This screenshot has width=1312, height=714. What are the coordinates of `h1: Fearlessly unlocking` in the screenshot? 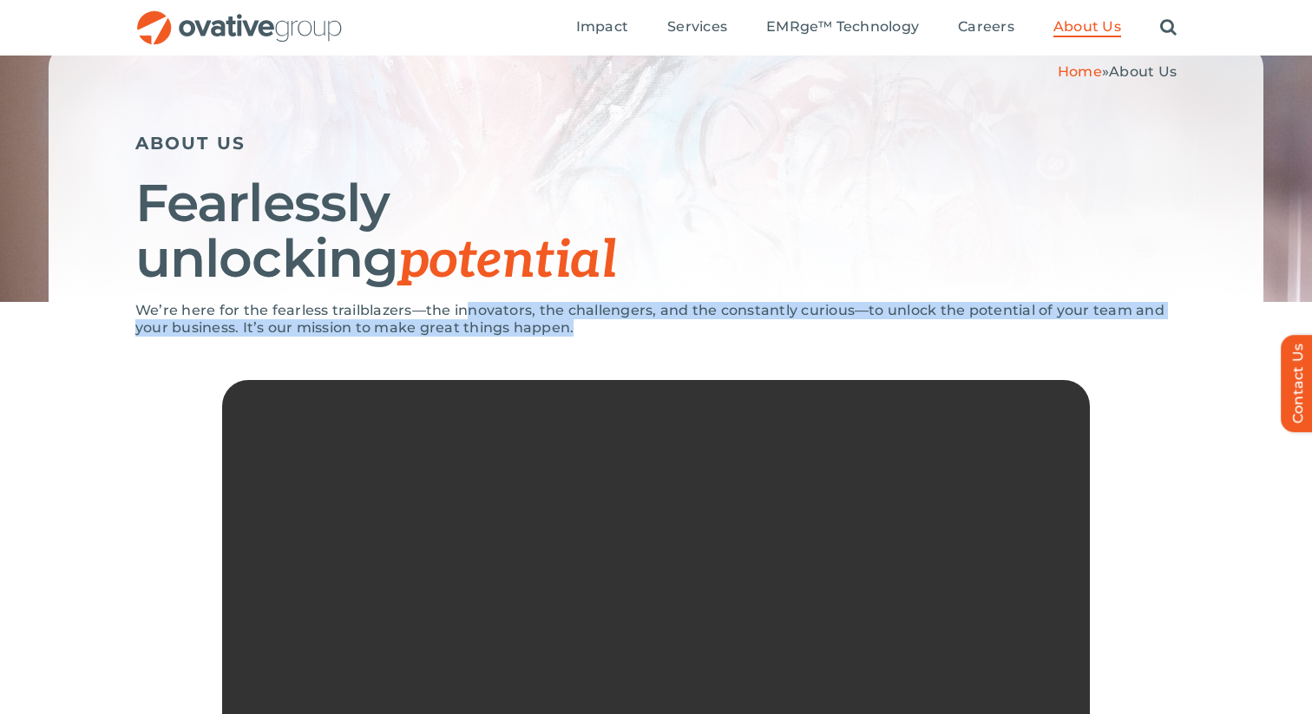 It's located at (656, 232).